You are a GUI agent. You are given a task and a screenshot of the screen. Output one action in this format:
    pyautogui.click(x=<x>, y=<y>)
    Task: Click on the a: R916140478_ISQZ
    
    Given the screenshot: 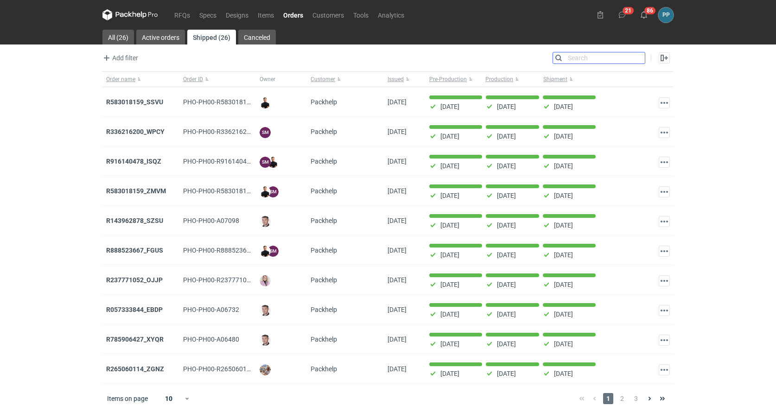 What is the action you would take?
    pyautogui.click(x=134, y=161)
    